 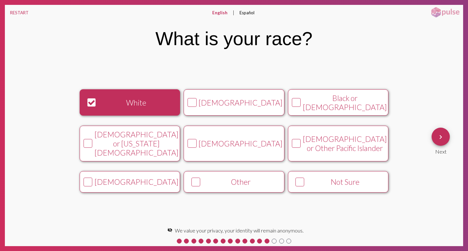 What do you see at coordinates (220, 13) in the screenshot?
I see `button: English` at bounding box center [220, 13].